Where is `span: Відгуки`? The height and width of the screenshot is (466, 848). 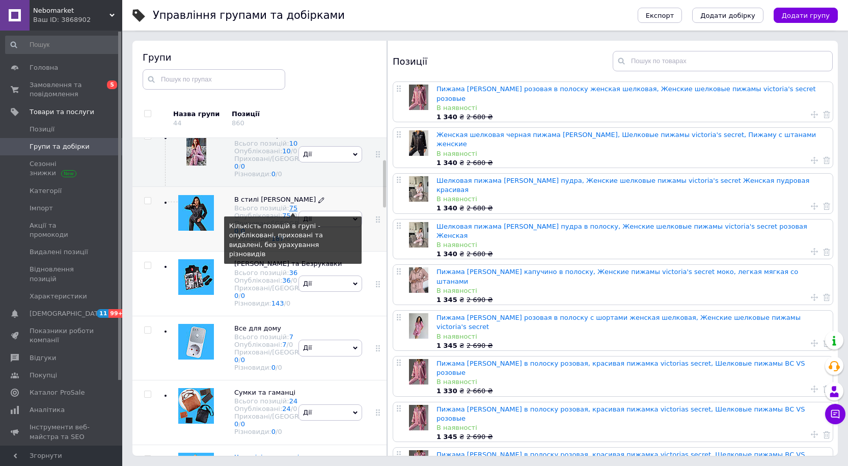 span: Відгуки is located at coordinates (43, 358).